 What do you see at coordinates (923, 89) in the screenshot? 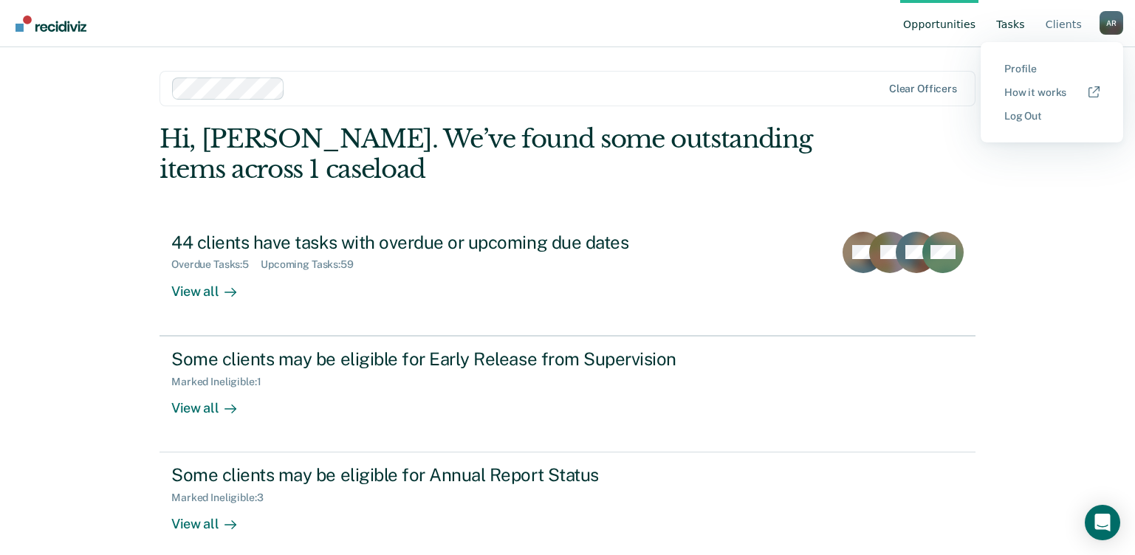
I see `div: Clear officers` at bounding box center [923, 89].